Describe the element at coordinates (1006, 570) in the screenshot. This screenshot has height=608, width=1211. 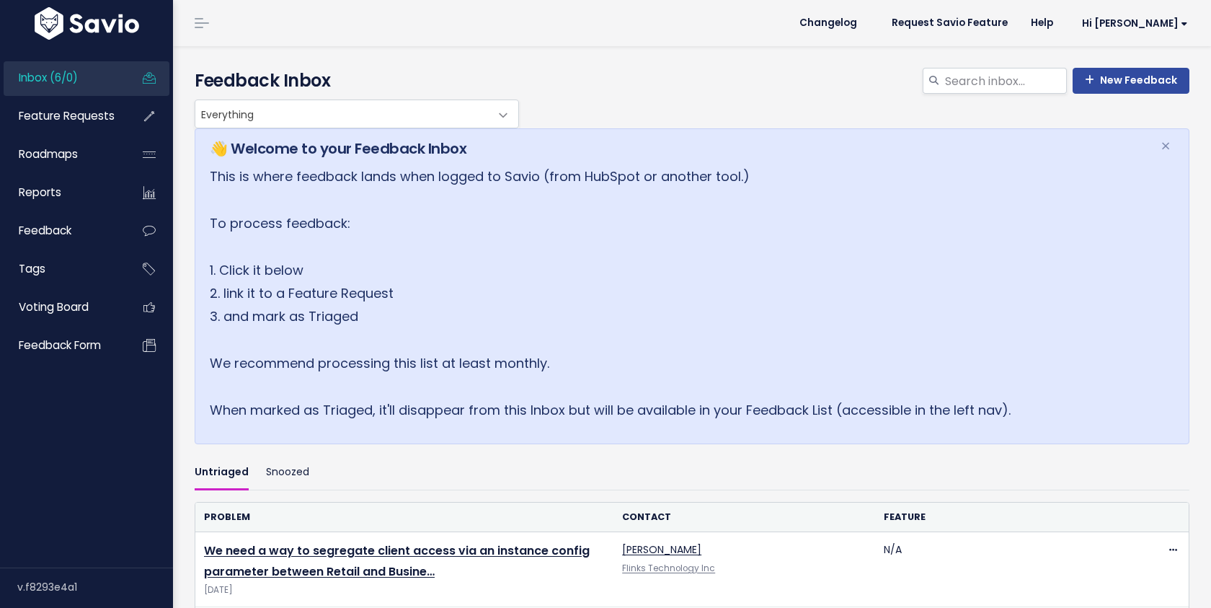
I see `td: N/A` at that location.